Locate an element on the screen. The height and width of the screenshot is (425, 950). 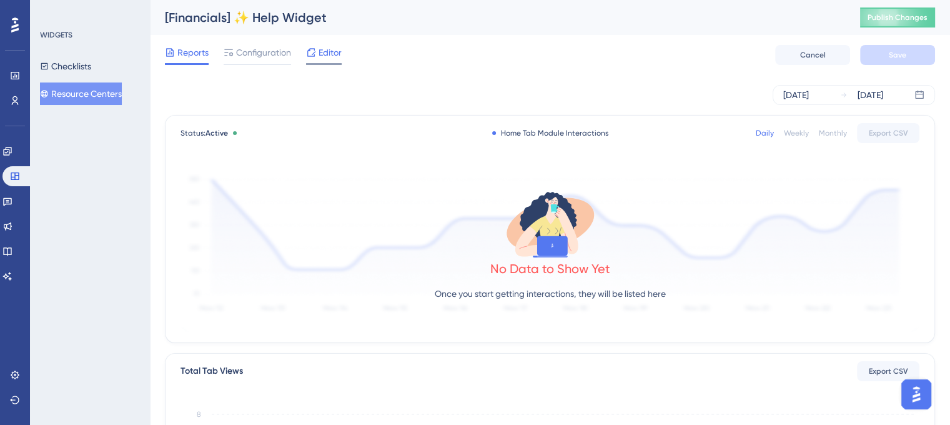
tspan: 8 is located at coordinates (199, 414).